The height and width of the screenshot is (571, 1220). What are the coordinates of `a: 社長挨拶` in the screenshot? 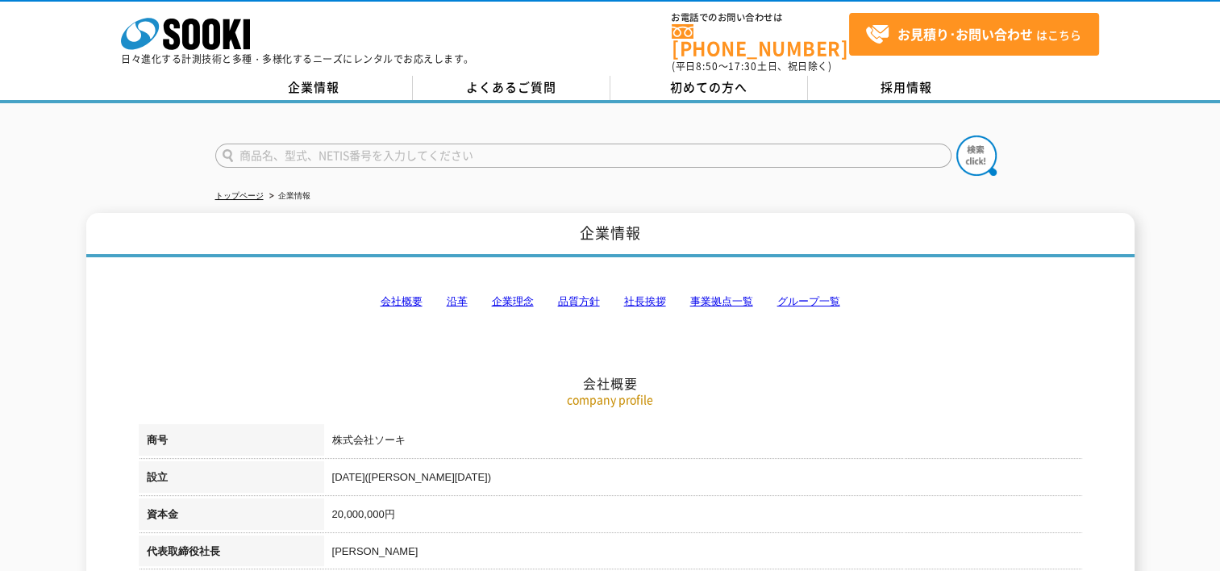 It's located at (645, 301).